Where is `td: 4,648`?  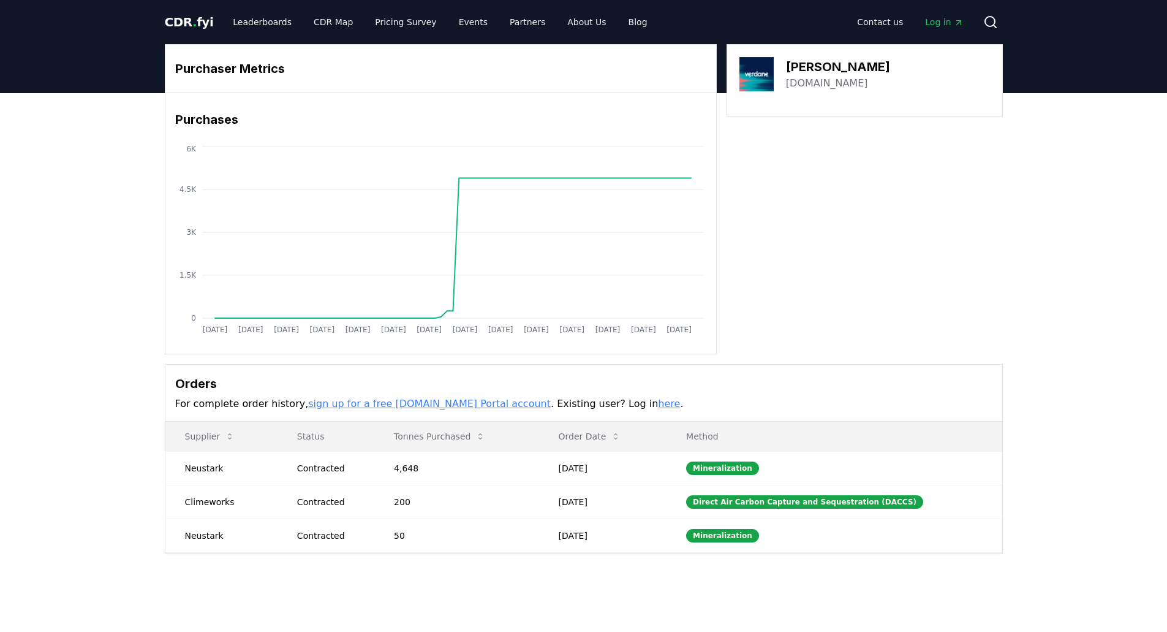 td: 4,648 is located at coordinates (456, 467).